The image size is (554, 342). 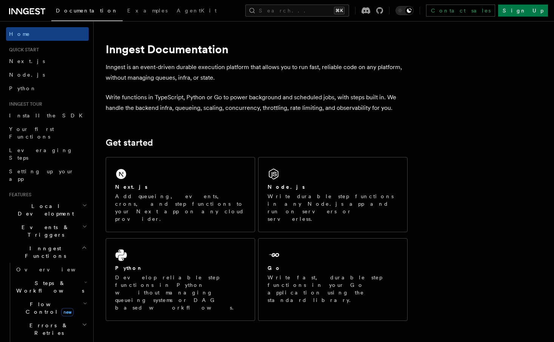 What do you see at coordinates (129, 268) in the screenshot?
I see `h2: Python` at bounding box center [129, 268].